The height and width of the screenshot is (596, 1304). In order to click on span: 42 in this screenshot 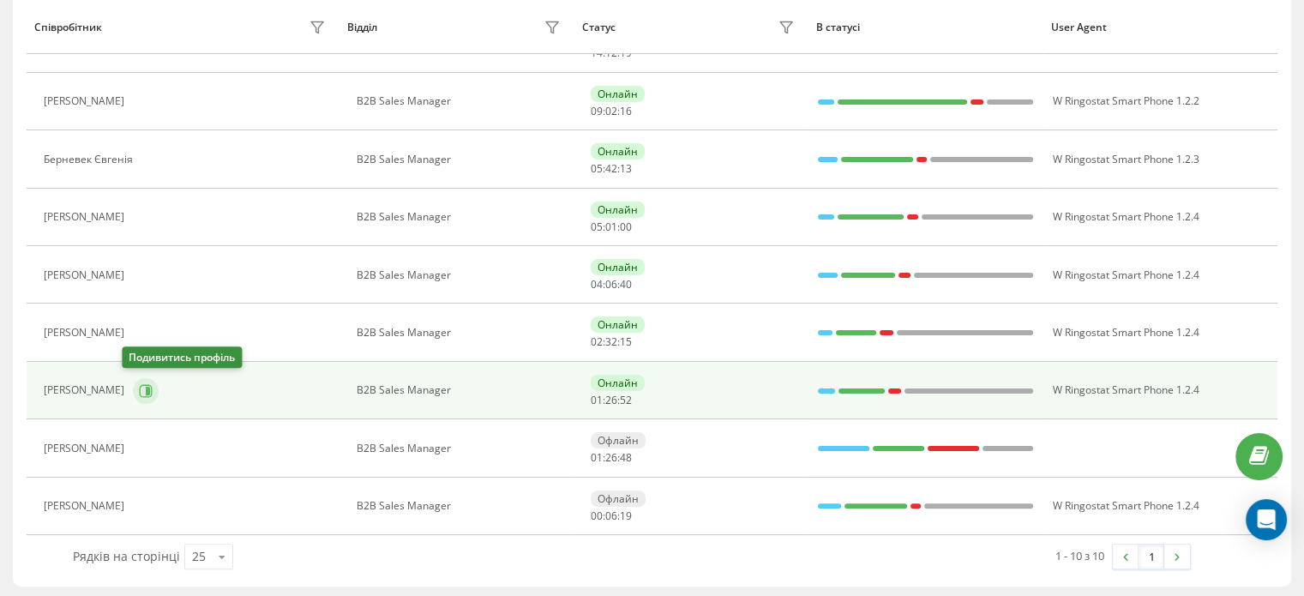, I will do `click(611, 168)`.